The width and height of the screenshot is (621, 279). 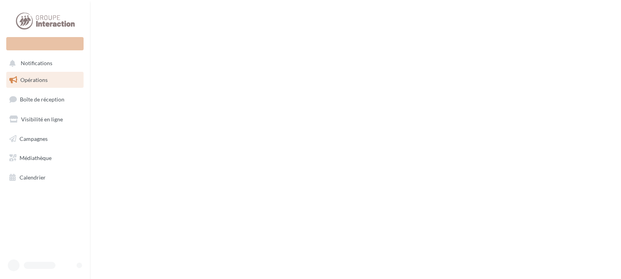 What do you see at coordinates (36, 63) in the screenshot?
I see `span: Notifications` at bounding box center [36, 63].